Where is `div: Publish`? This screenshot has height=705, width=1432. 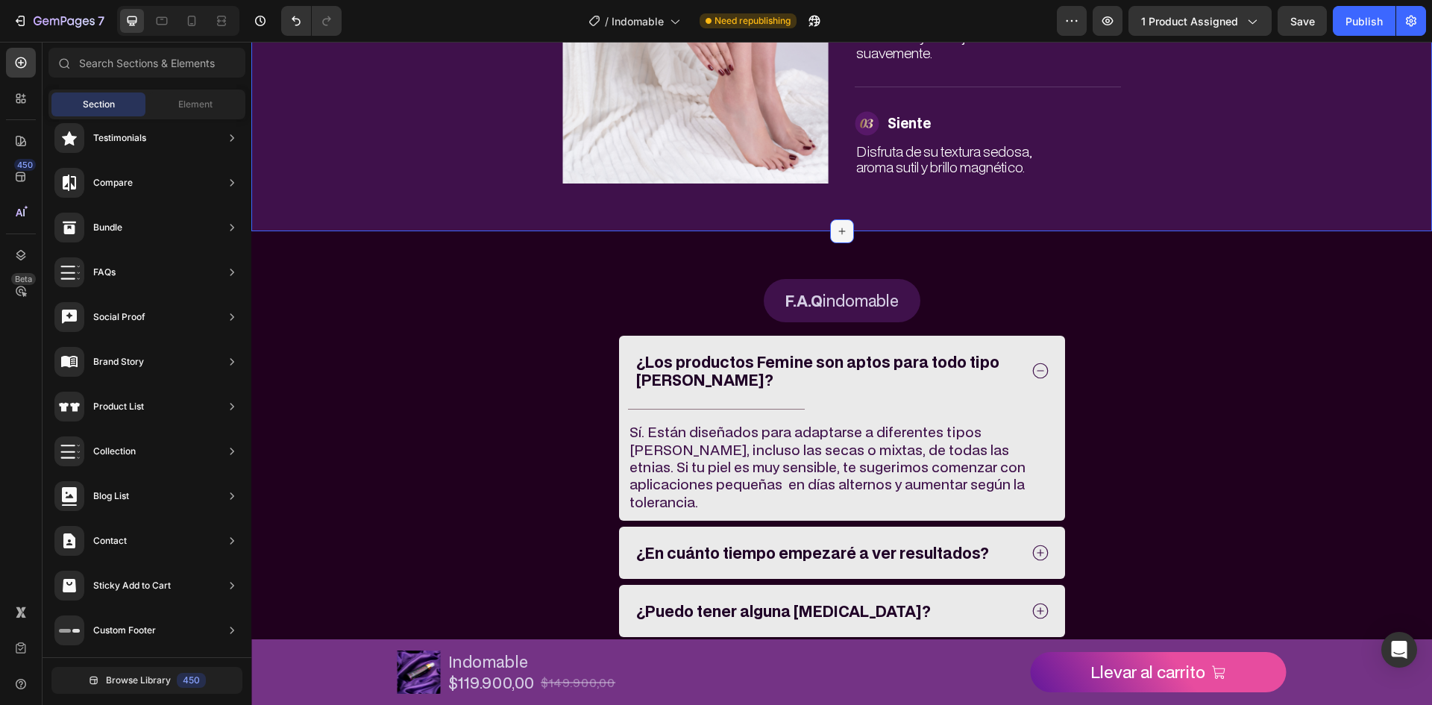 div: Publish is located at coordinates (1364, 21).